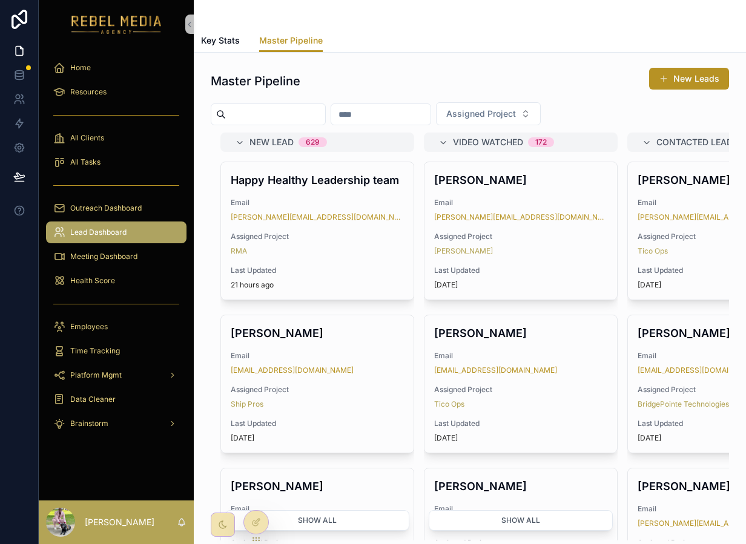  I want to click on a: All Tasks, so click(116, 162).